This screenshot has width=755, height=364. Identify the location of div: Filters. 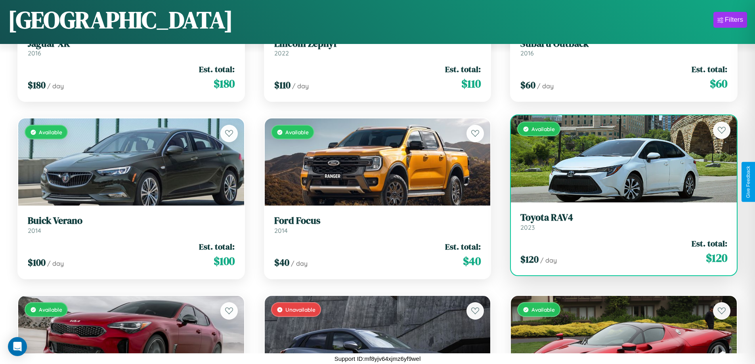
(734, 20).